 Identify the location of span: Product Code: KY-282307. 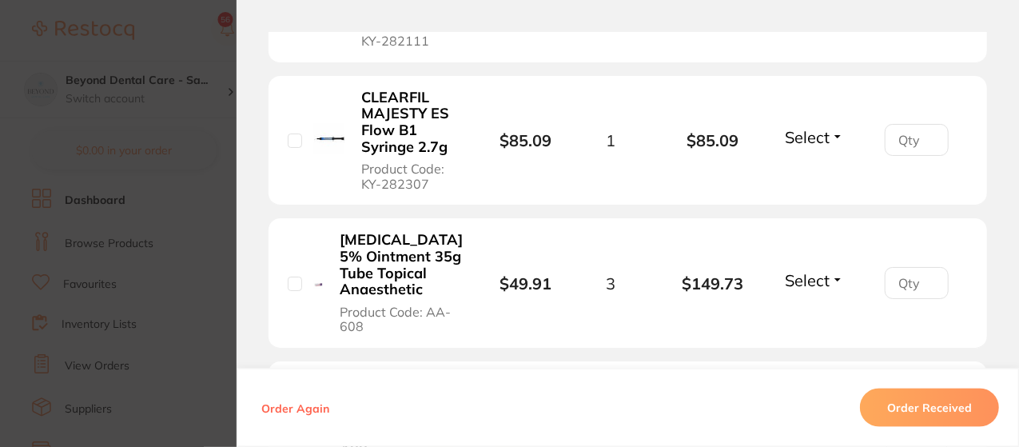
(411, 176).